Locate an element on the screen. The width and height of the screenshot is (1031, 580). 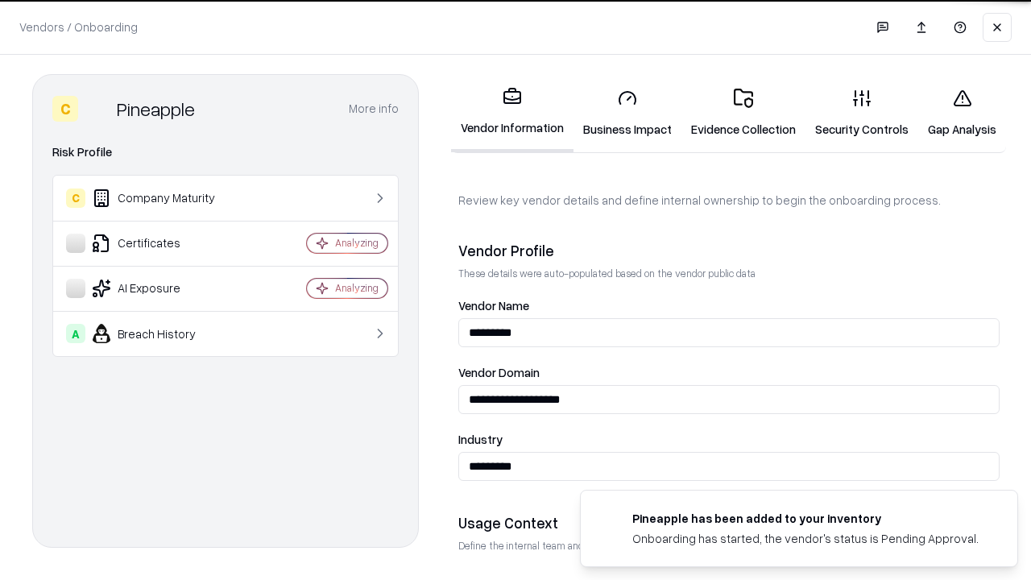
div: Vendor Profile is located at coordinates (729, 250).